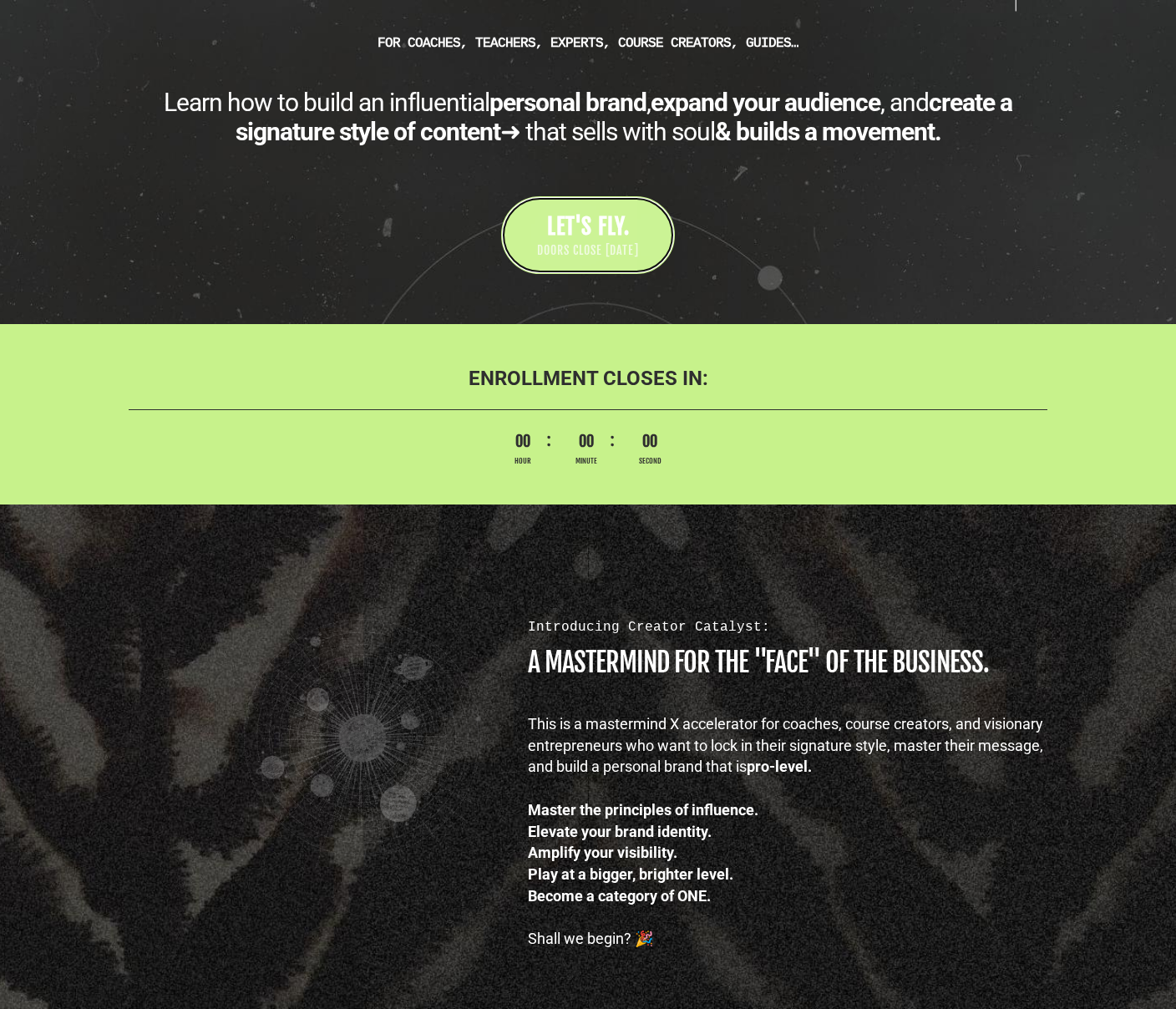  What do you see at coordinates (792, 626) in the screenshot?
I see `div: Introducing Creator Catalyst:` at bounding box center [792, 626].